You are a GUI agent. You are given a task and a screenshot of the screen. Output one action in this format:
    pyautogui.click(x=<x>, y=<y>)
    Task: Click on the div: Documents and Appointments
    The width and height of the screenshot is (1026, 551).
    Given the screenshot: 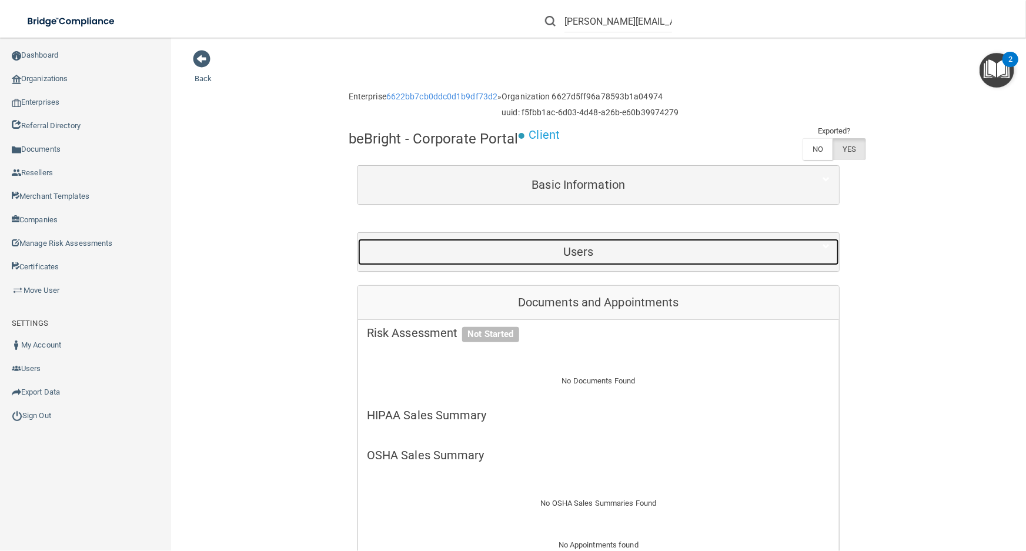 What is the action you would take?
    pyautogui.click(x=598, y=303)
    